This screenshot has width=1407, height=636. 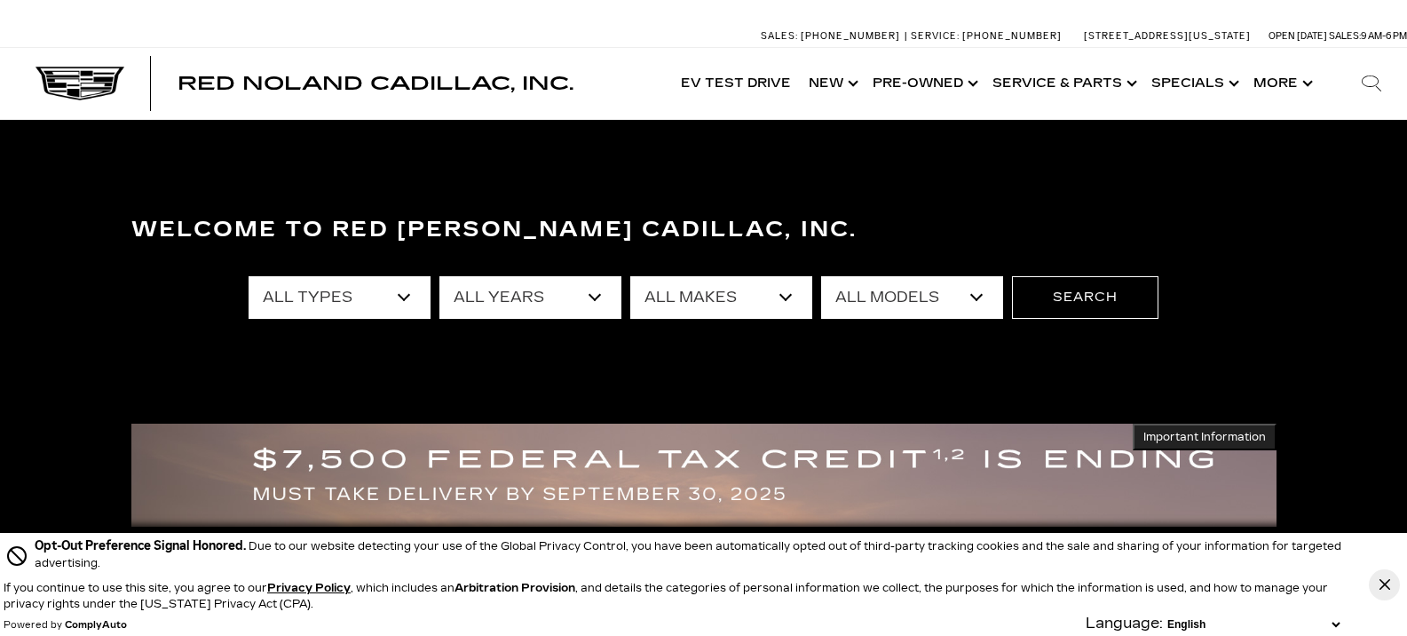 I want to click on span: Red Noland Cadillac, Inc., so click(x=376, y=83).